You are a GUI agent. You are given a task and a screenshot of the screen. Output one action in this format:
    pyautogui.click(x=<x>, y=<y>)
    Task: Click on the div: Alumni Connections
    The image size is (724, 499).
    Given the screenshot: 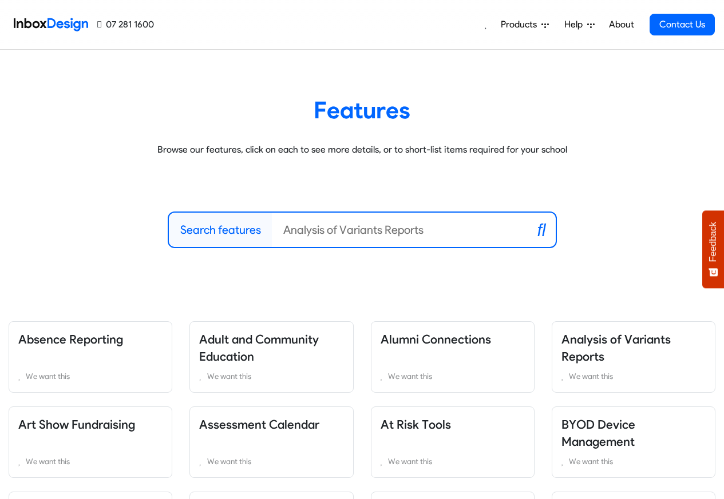 What is the action you would take?
    pyautogui.click(x=452, y=357)
    